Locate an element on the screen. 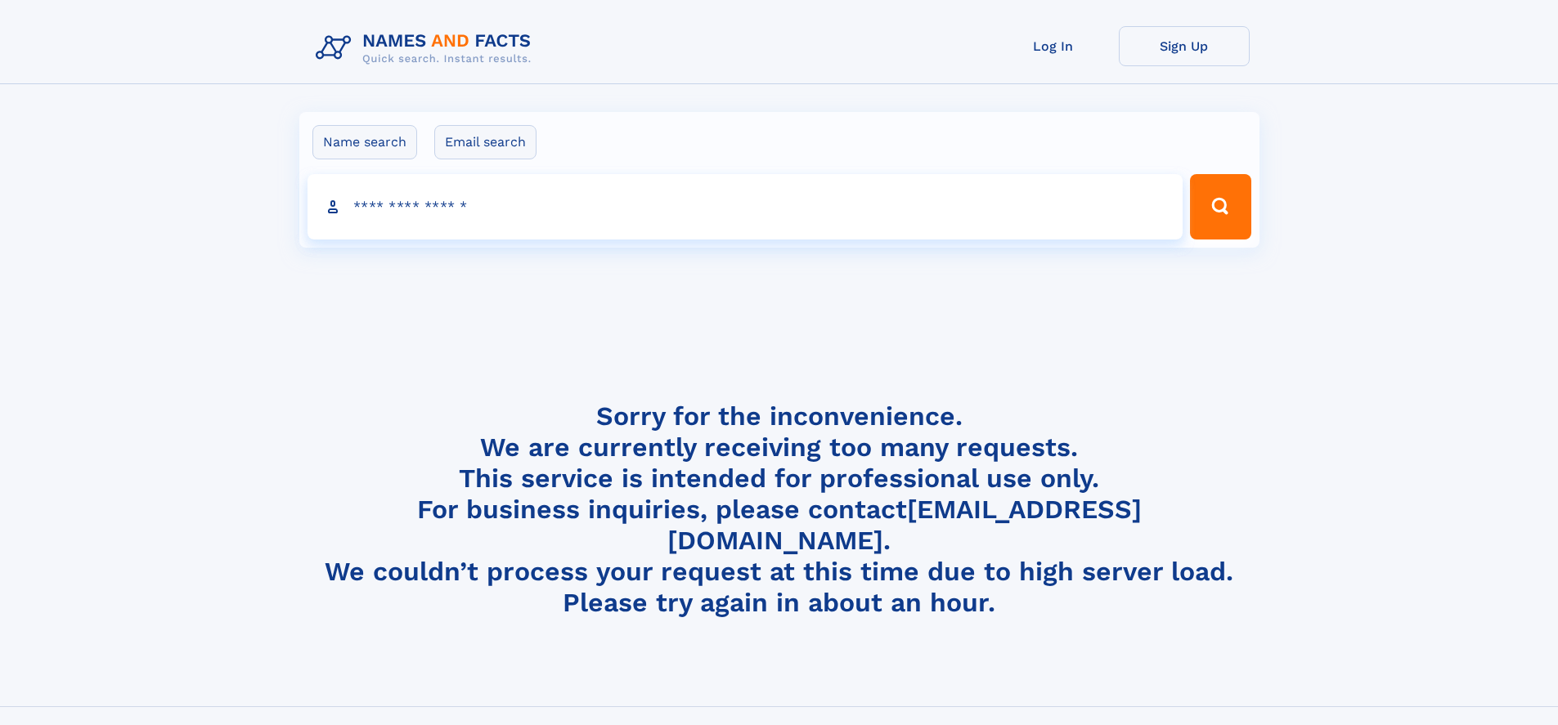  h4: Sorry for the inconvenience. We are currently receiving too many requests. This service is intend... is located at coordinates (779, 510).